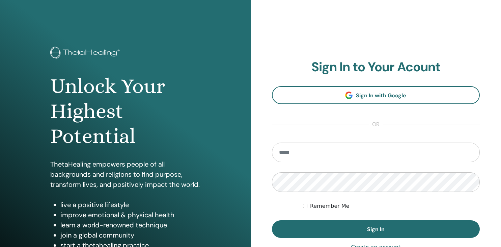 This screenshot has height=247, width=501. What do you see at coordinates (125, 174) in the screenshot?
I see `p: ThetaHealing empowers people of all backgrounds and religions to find purpose, transform lives, a...` at bounding box center [125, 174].